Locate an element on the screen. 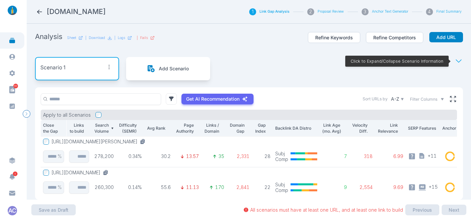 This screenshot has width=471, height=220. p: 278,200 is located at coordinates (103, 156).